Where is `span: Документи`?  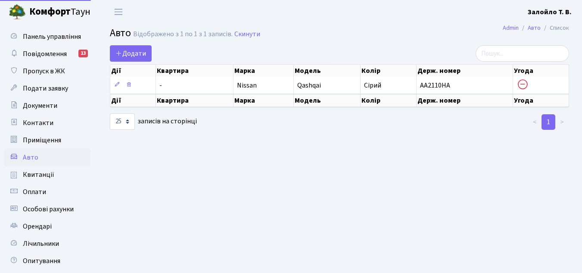
span: Документи is located at coordinates (40, 106).